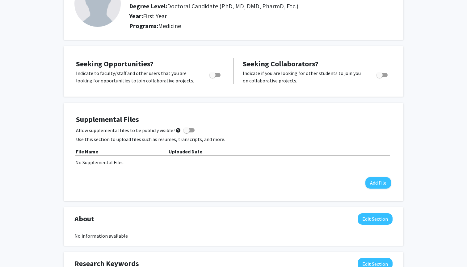 This screenshot has height=267, width=467. What do you see at coordinates (137, 77) in the screenshot?
I see `p: Indicate to faculty/staff and other users that you are looking for opportunities to join collabor...` at bounding box center [137, 77].